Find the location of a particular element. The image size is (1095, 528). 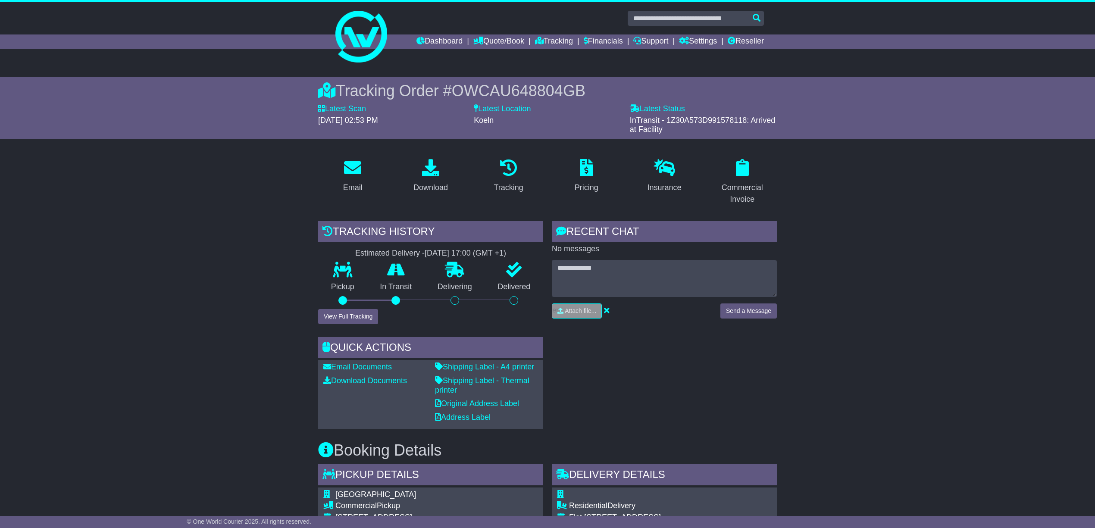

a: Original Address Label is located at coordinates (477, 404).